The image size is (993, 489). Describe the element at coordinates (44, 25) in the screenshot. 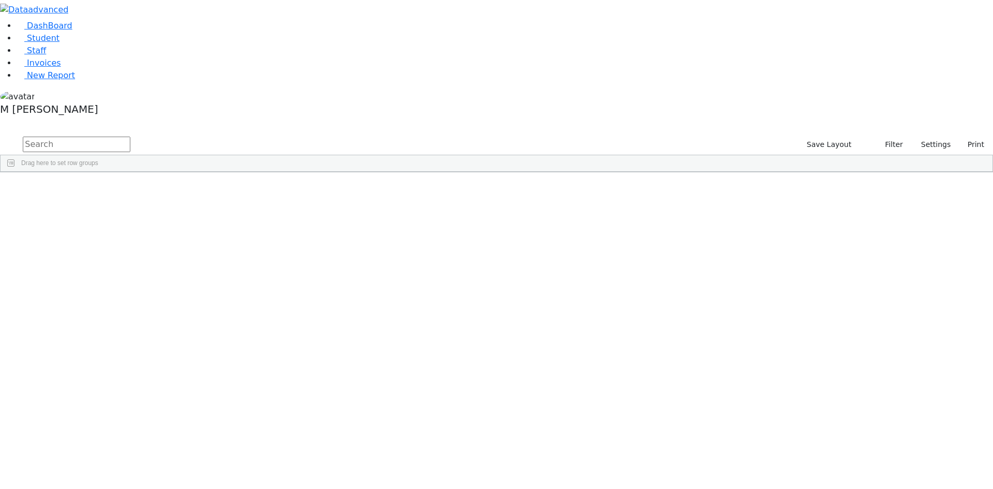

I see `a: DashBoard` at that location.